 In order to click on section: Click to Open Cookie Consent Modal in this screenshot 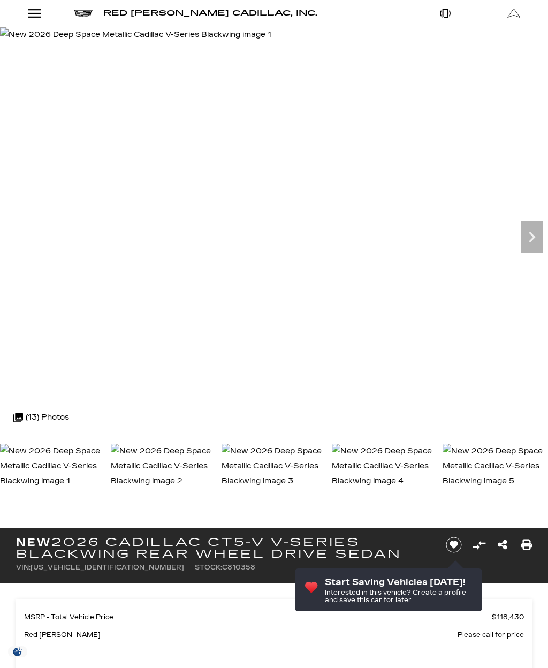, I will do `click(18, 651)`.